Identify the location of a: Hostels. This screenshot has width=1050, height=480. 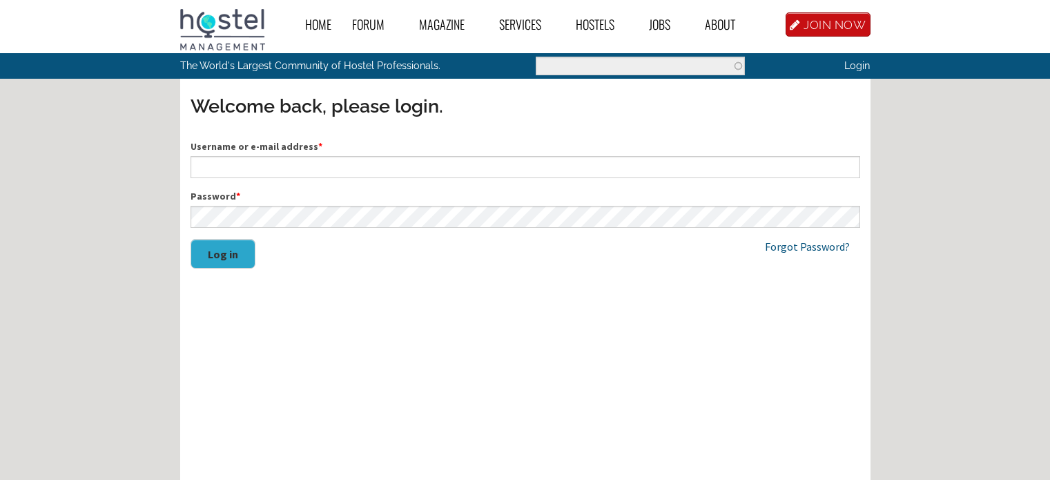
(602, 24).